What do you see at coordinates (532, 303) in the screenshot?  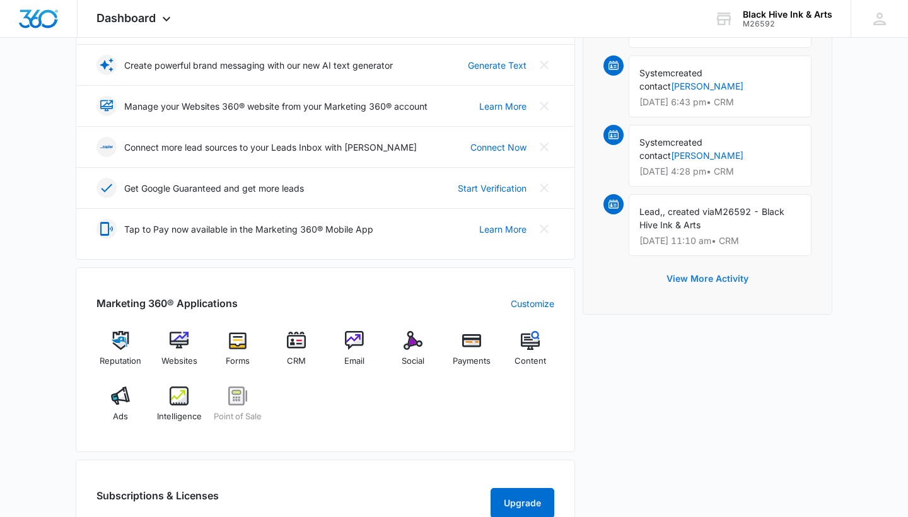 I see `a: Customize` at bounding box center [532, 303].